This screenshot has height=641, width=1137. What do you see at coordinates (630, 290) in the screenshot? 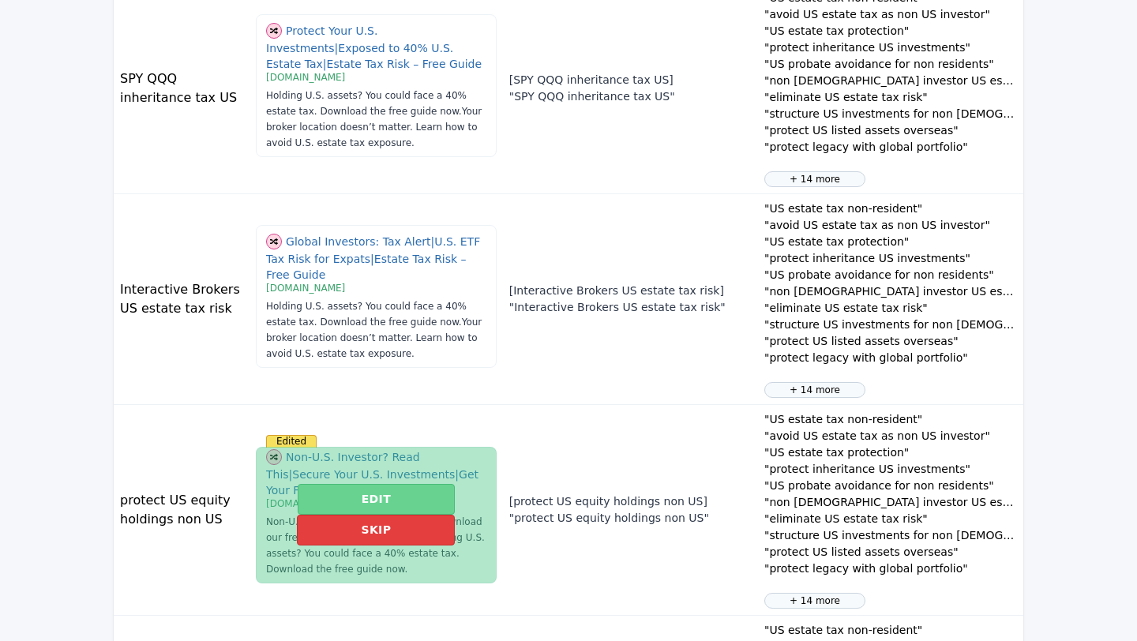
I see `p: [Interactive Brokers US estate tax risk]` at bounding box center [630, 290].